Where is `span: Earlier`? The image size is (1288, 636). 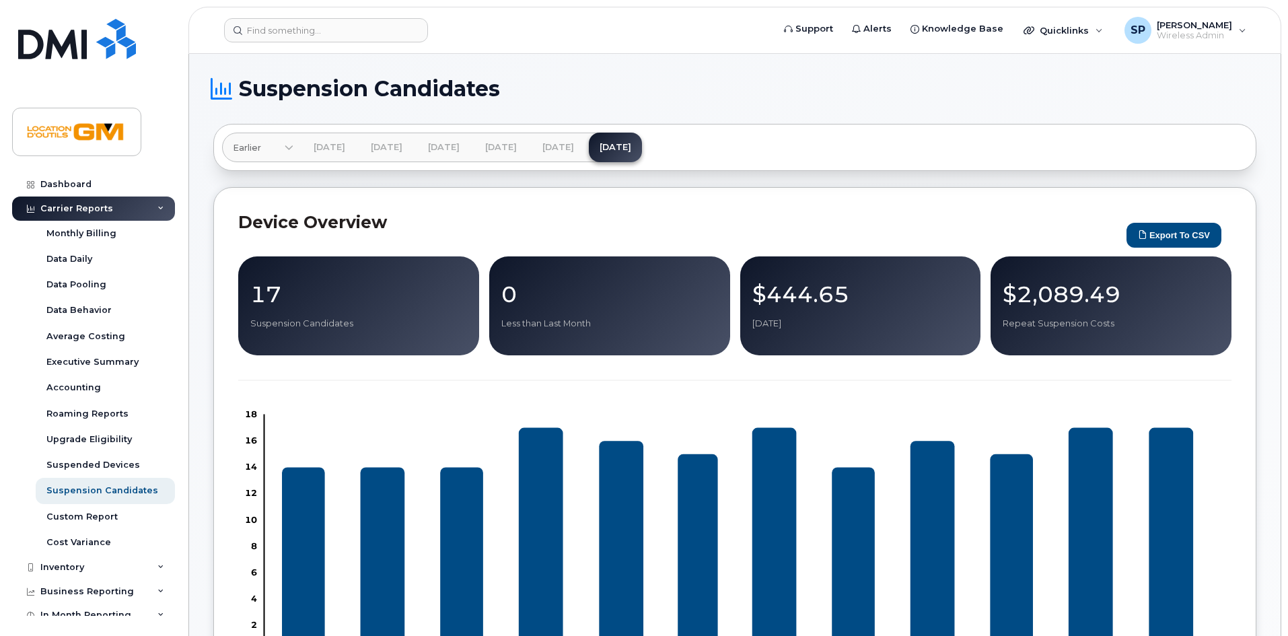 span: Earlier is located at coordinates (247, 147).